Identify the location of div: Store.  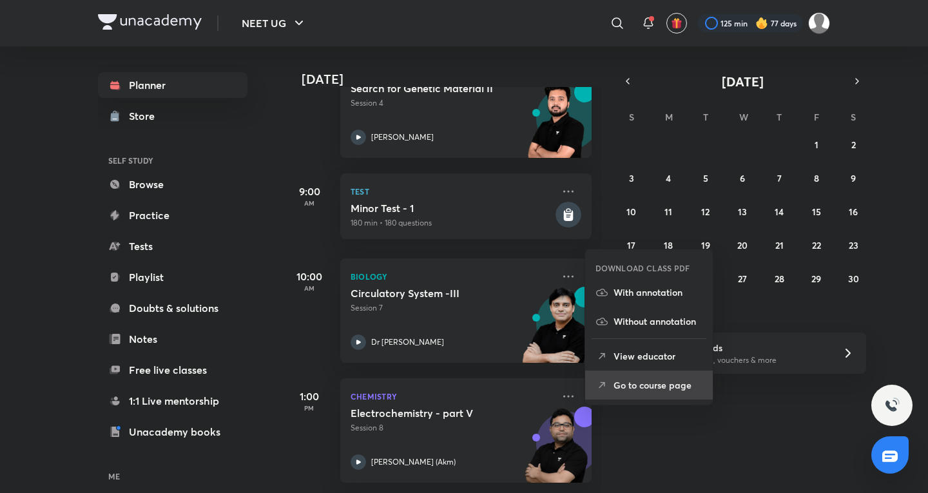
(146, 116).